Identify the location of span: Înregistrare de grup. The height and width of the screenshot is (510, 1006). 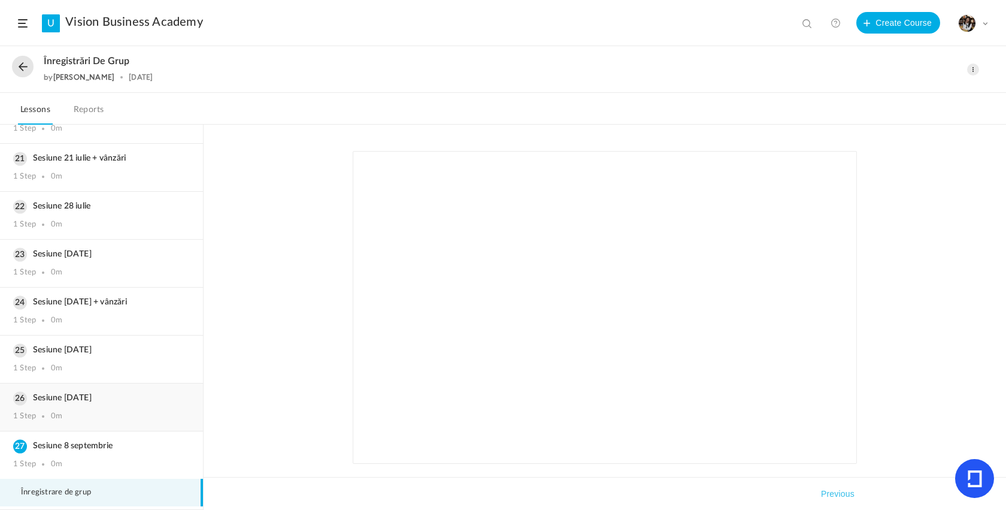
(63, 492).